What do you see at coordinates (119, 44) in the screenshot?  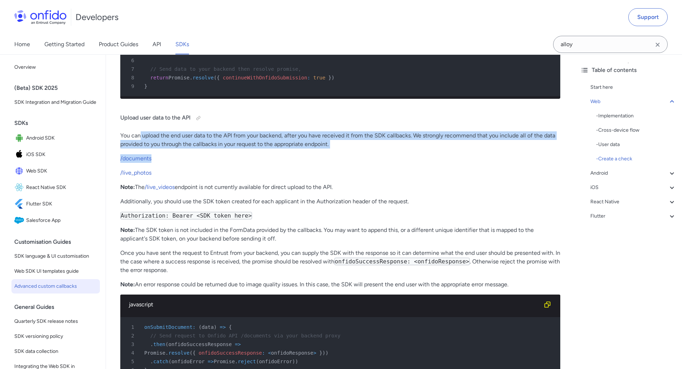 I see `a: Product Guides` at bounding box center [119, 44].